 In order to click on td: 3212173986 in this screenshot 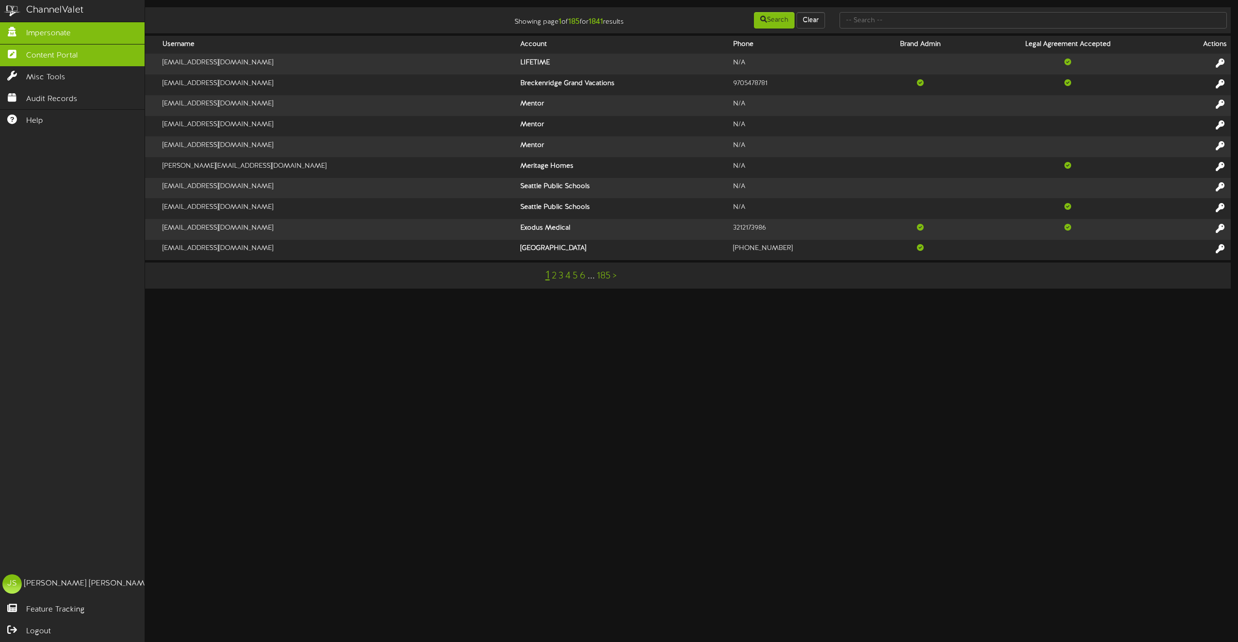, I will do `click(799, 229)`.